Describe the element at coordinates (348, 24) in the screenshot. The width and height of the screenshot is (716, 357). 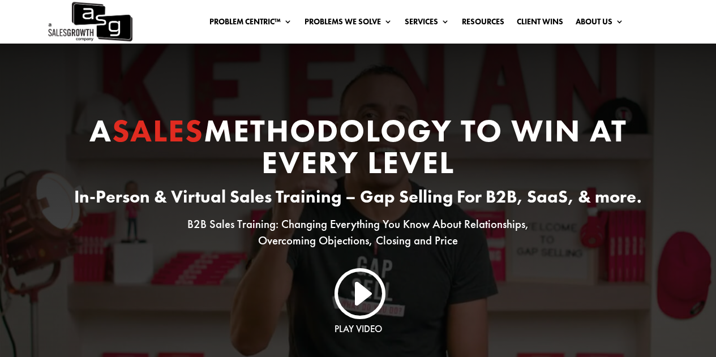
I see `a: Problems We Solve` at that location.